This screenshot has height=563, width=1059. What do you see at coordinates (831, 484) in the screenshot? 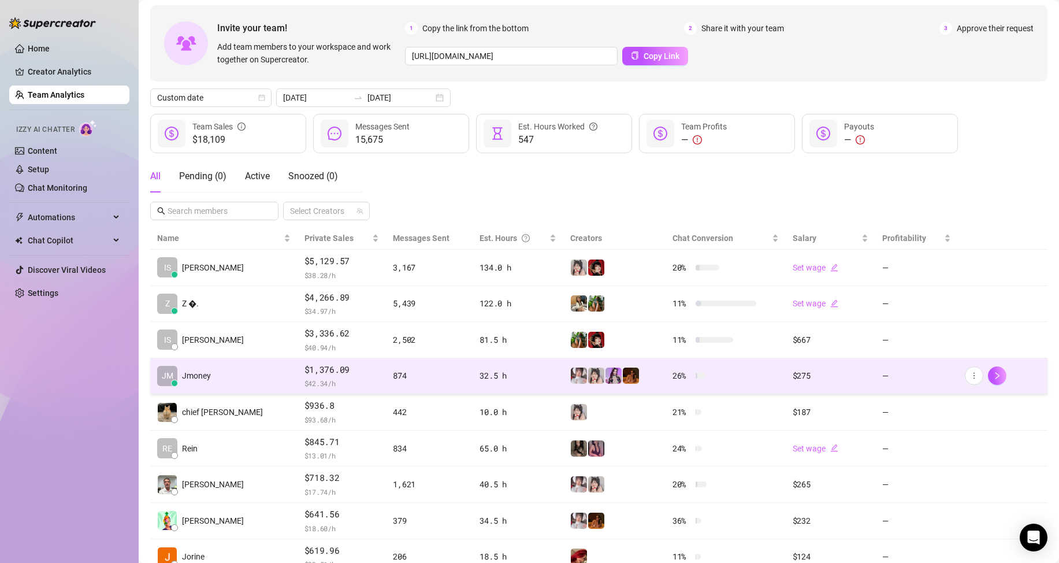
I see `div: $265` at bounding box center [831, 484].